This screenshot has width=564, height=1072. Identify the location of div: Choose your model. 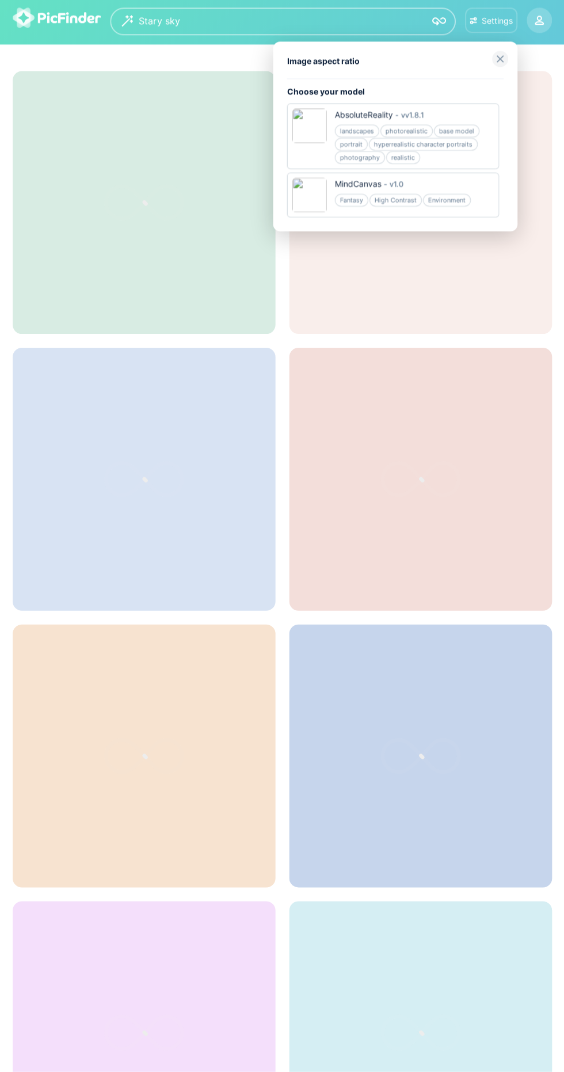
(395, 93).